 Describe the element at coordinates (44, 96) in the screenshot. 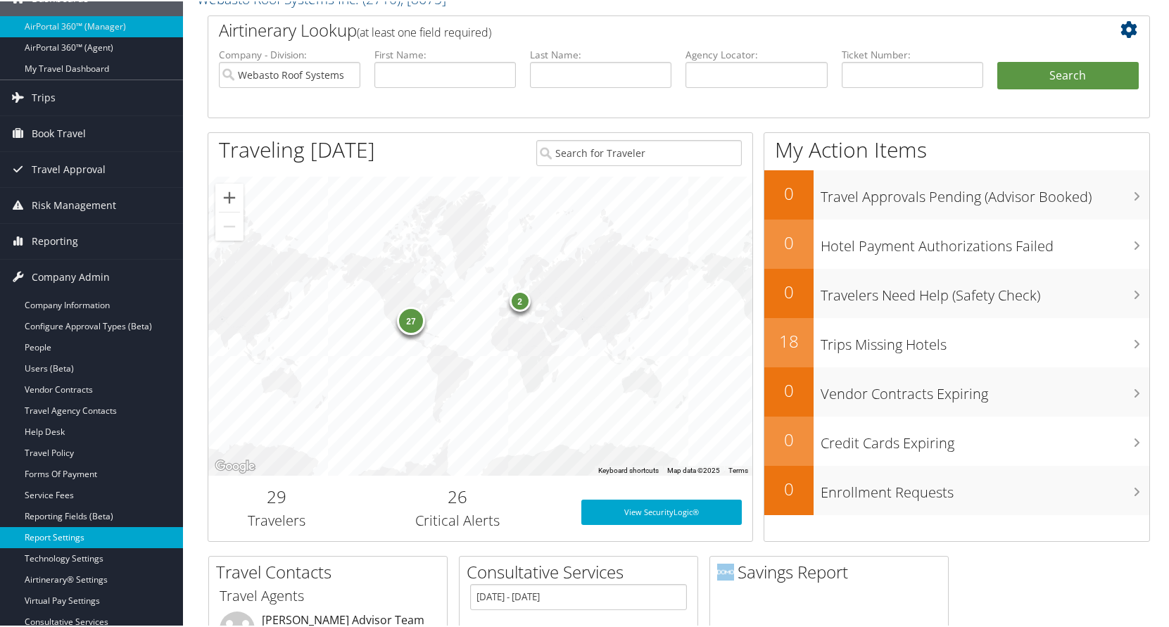

I see `span: Trips` at that location.